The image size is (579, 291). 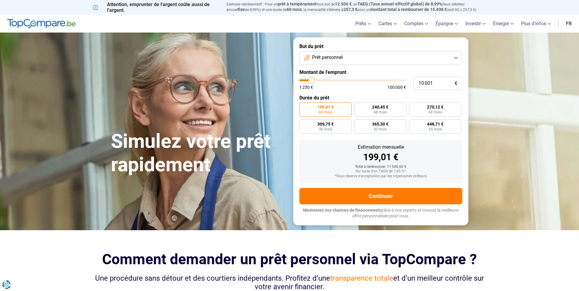 What do you see at coordinates (381, 176) in the screenshot?
I see `div: *Sous réserve d'acceptation par les organismes prêteurs` at bounding box center [381, 176].